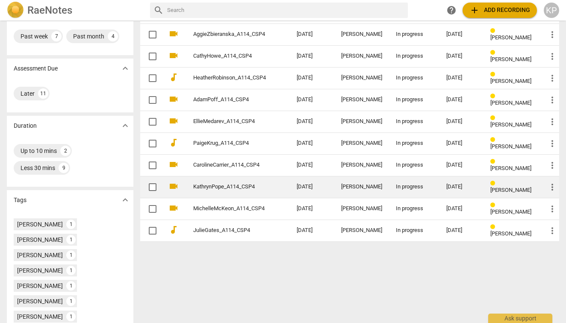 The width and height of the screenshot is (566, 323). I want to click on div: Up to 10 mins, so click(38, 151).